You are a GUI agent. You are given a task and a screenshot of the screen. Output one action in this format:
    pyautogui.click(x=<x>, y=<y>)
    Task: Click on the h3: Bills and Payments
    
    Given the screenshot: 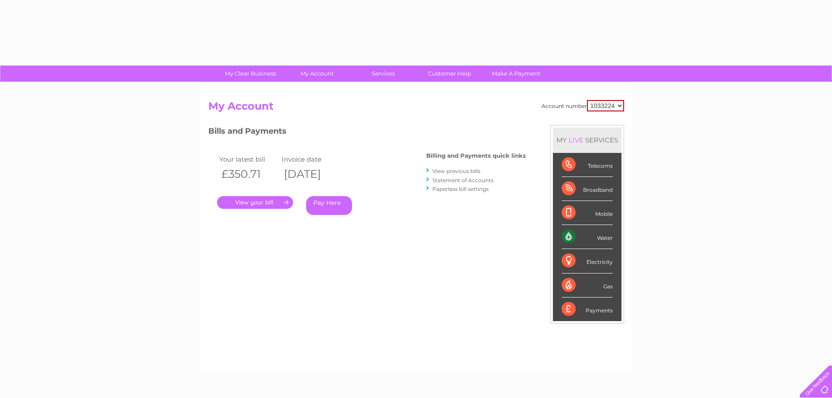 What is the action you would take?
    pyautogui.click(x=367, y=132)
    